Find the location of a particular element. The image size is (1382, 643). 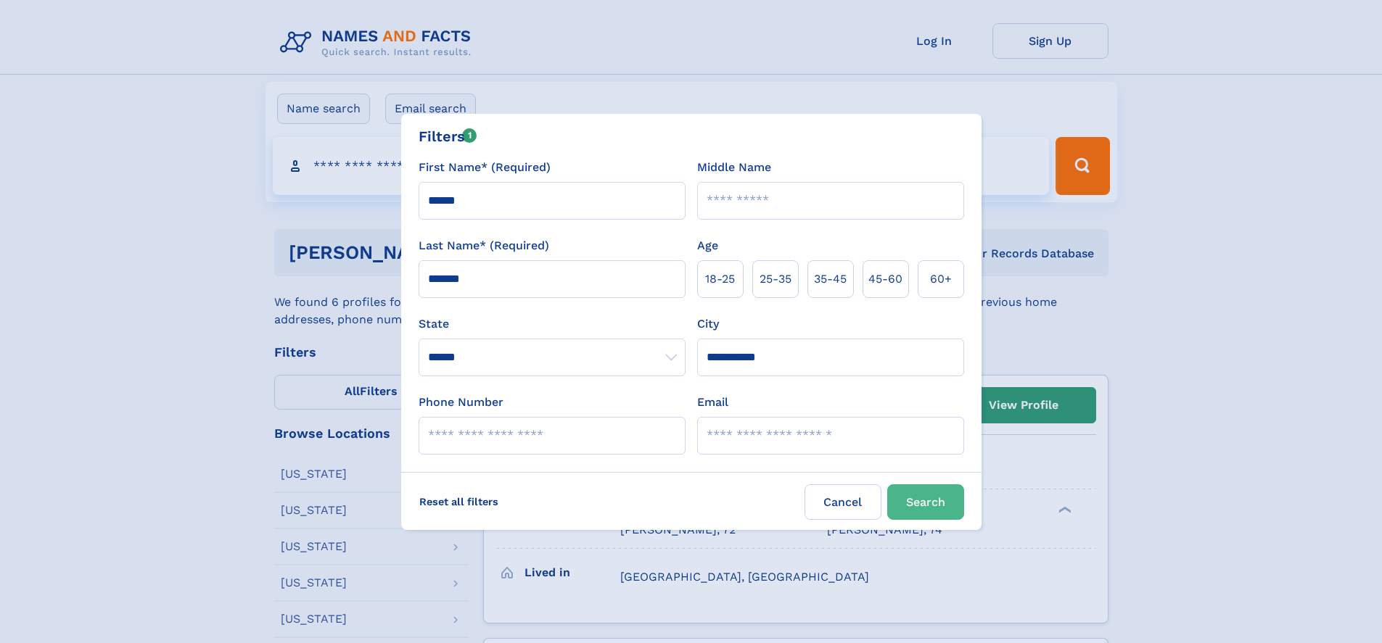

div: Filters is located at coordinates (448, 136).